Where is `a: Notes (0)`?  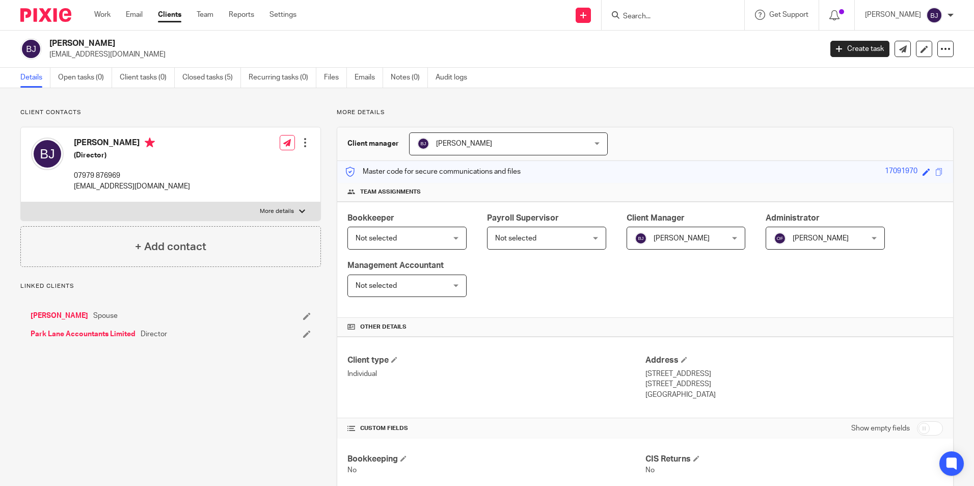 a: Notes (0) is located at coordinates (409, 77).